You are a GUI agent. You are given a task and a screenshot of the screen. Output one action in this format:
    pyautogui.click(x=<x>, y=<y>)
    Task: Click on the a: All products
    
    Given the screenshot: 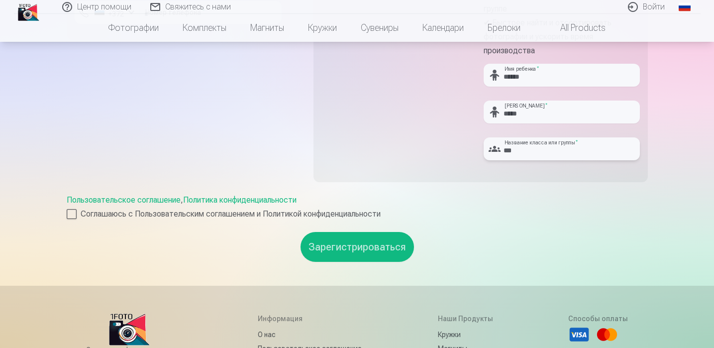 What is the action you would take?
    pyautogui.click(x=575, y=28)
    